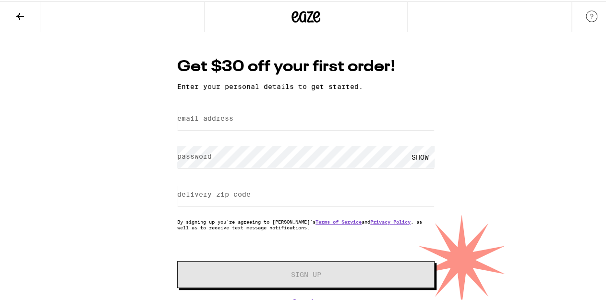 The width and height of the screenshot is (606, 301). I want to click on label: password, so click(194, 155).